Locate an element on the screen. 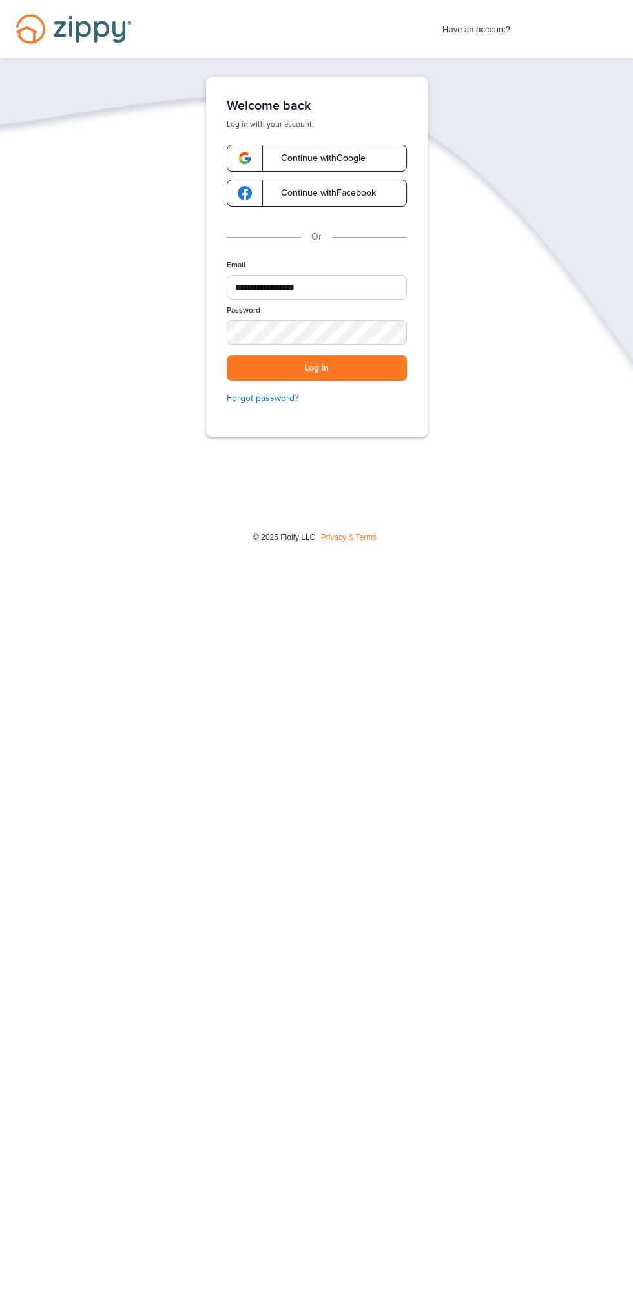  span: Continue with Google is located at coordinates (316, 158).